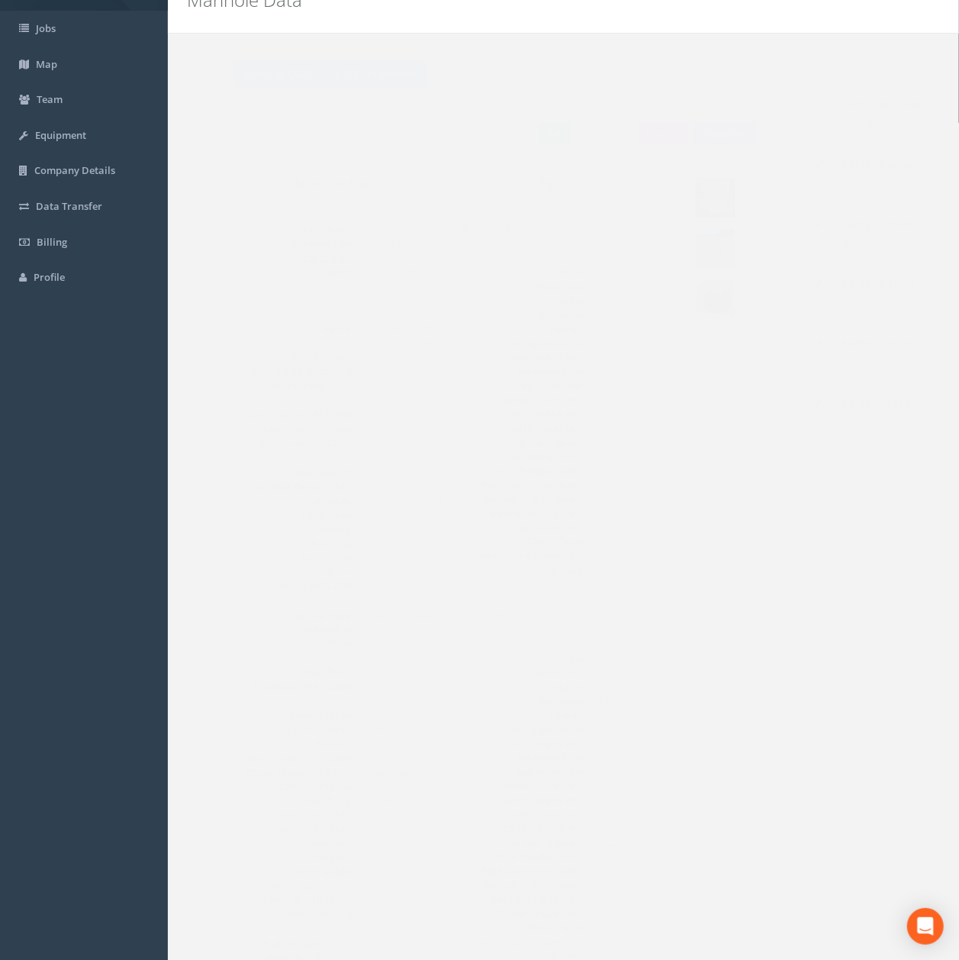 Image resolution: width=959 pixels, height=960 pixels. Describe the element at coordinates (263, 585) in the screenshot. I see `dt: Grid Ref (PAS 256):` at that location.